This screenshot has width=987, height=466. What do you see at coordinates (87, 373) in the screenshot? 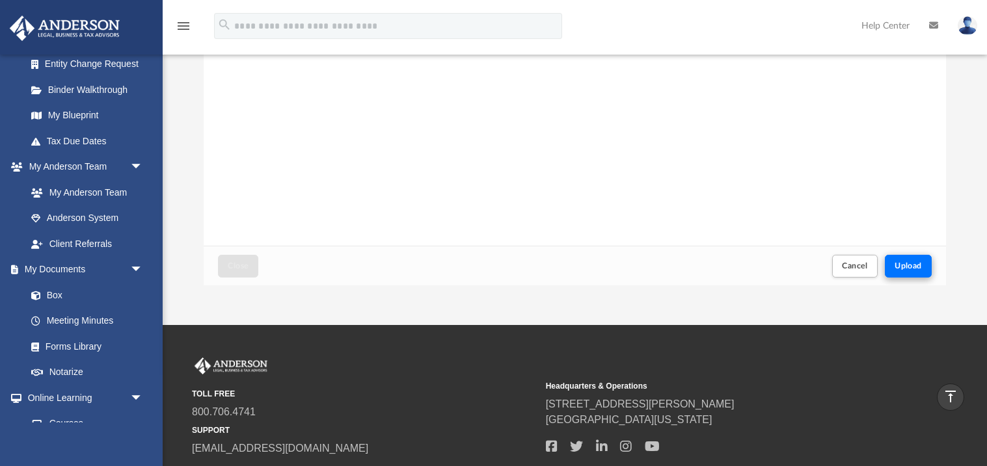
I see `a: Notarize` at bounding box center [87, 373].